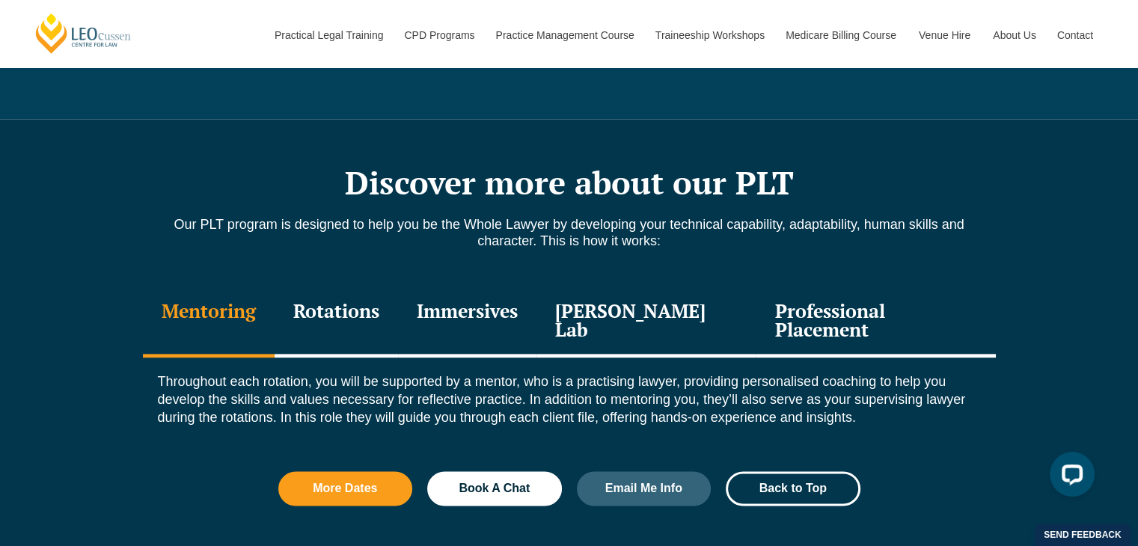 Image resolution: width=1138 pixels, height=546 pixels. I want to click on a: Traineeship Workshops, so click(709, 35).